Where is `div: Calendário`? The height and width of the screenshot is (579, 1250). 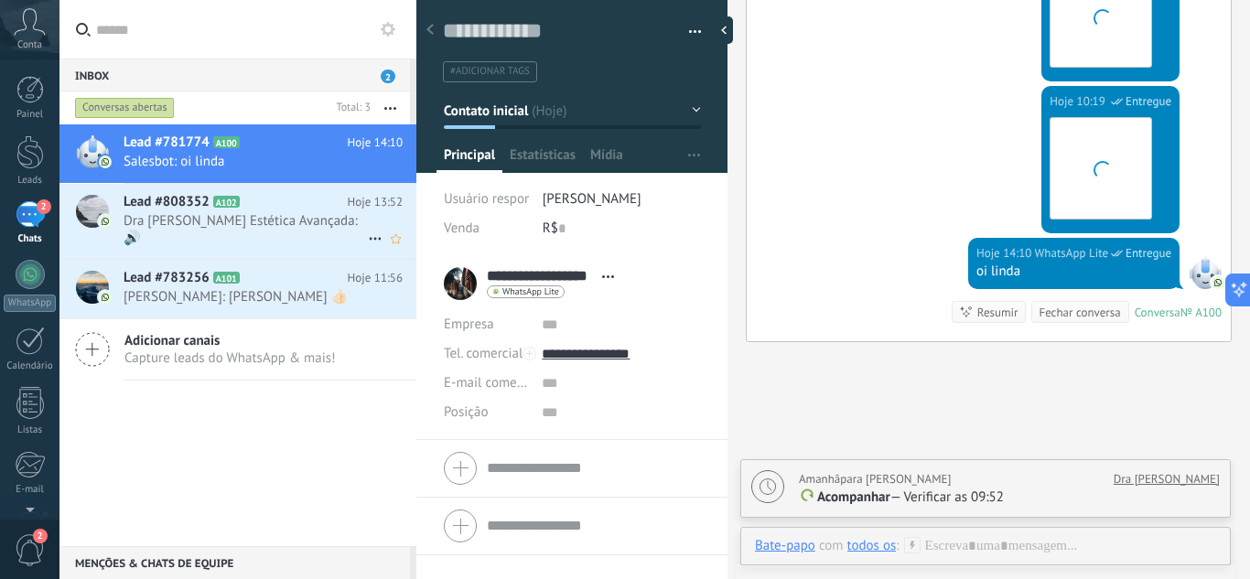 div: Calendário is located at coordinates (30, 366).